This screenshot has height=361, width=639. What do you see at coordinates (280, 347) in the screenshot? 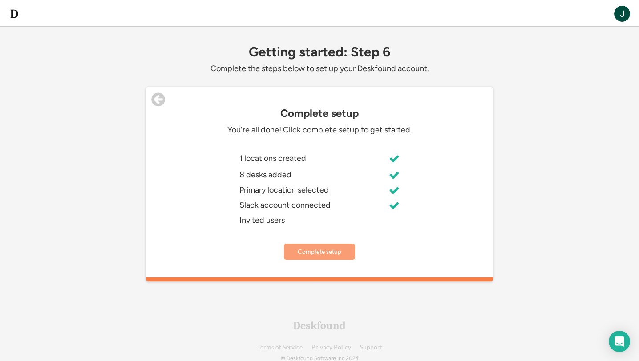
I see `a: Terms of Service` at bounding box center [280, 347].